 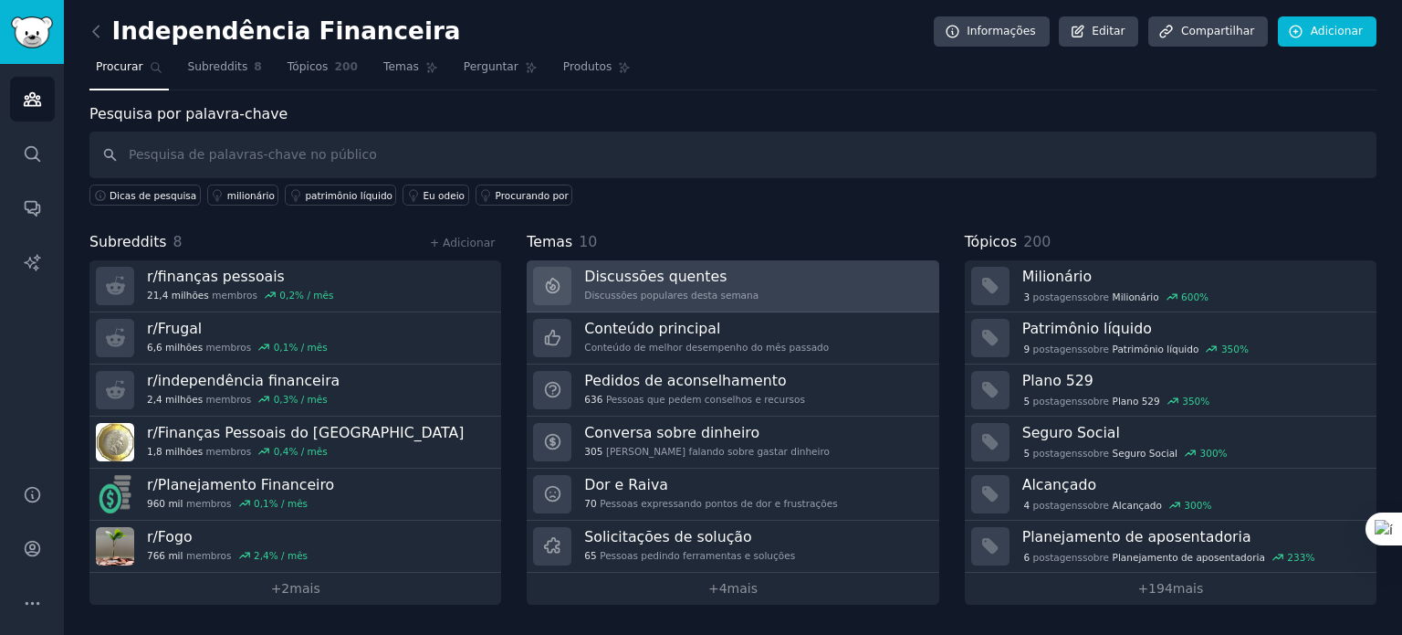 I want to click on a: r/Planejamento Financeiro960 milmembros0,1% / mês, so click(x=295, y=494).